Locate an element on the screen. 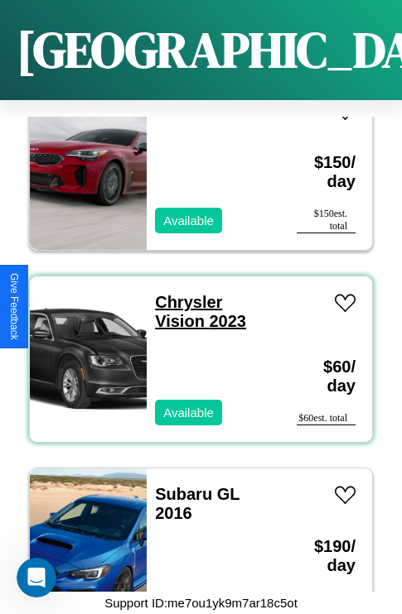  div: Give Feedback is located at coordinates (14, 306).